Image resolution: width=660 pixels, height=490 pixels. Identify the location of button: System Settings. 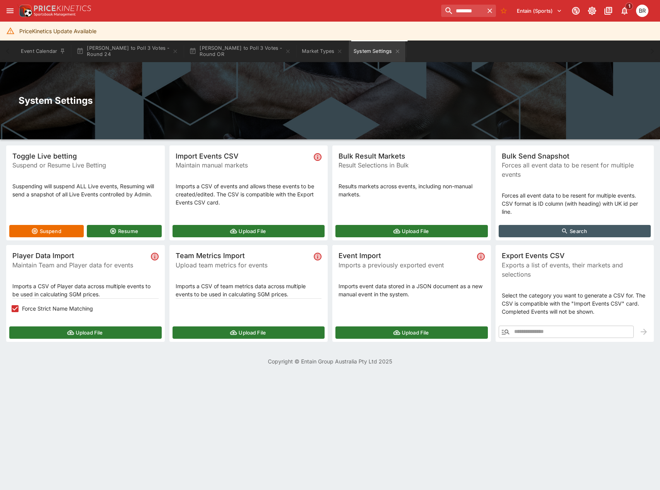
(377, 51).